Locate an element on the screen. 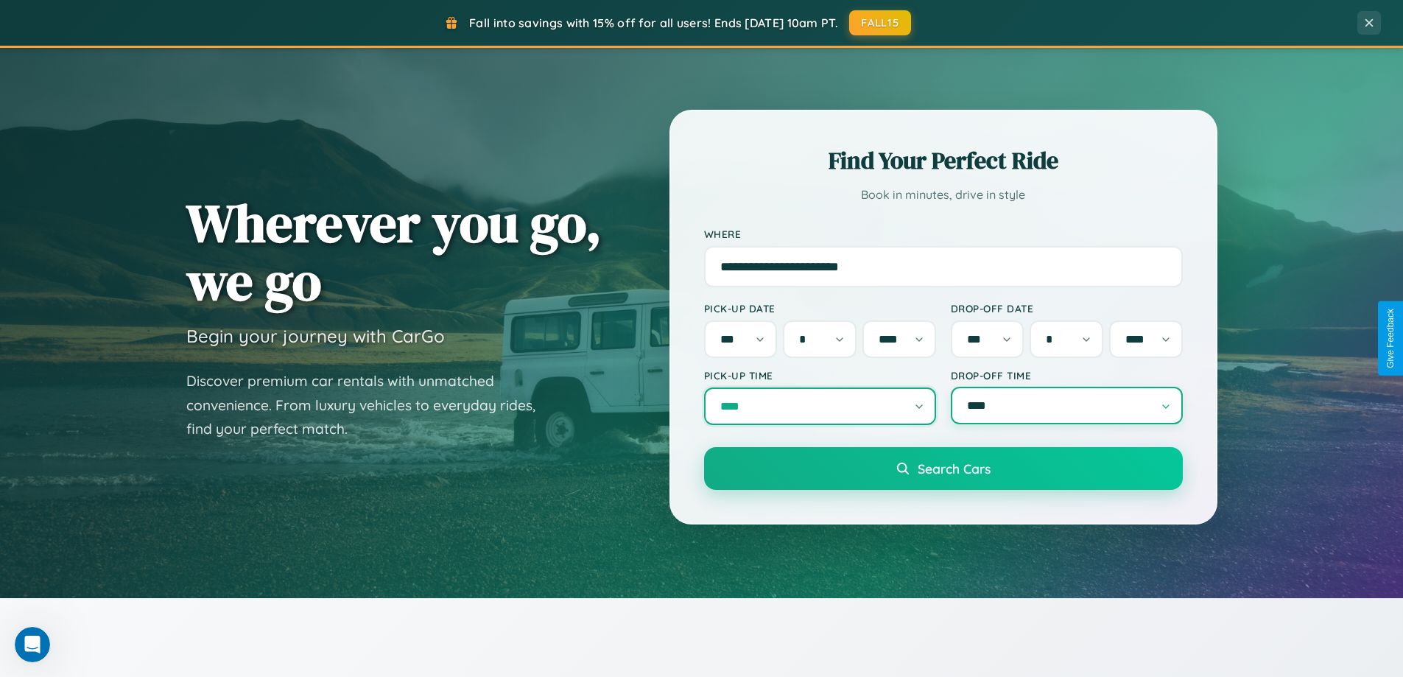 The height and width of the screenshot is (677, 1403). div: Give Feedback is located at coordinates (1390, 338).